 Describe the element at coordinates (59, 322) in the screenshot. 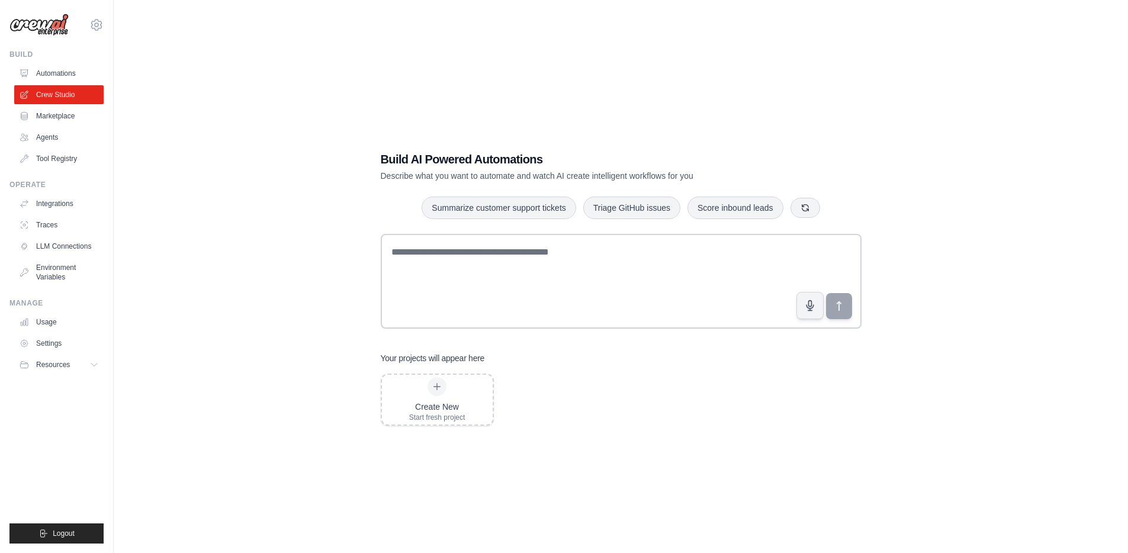

I see `a: Usage` at that location.